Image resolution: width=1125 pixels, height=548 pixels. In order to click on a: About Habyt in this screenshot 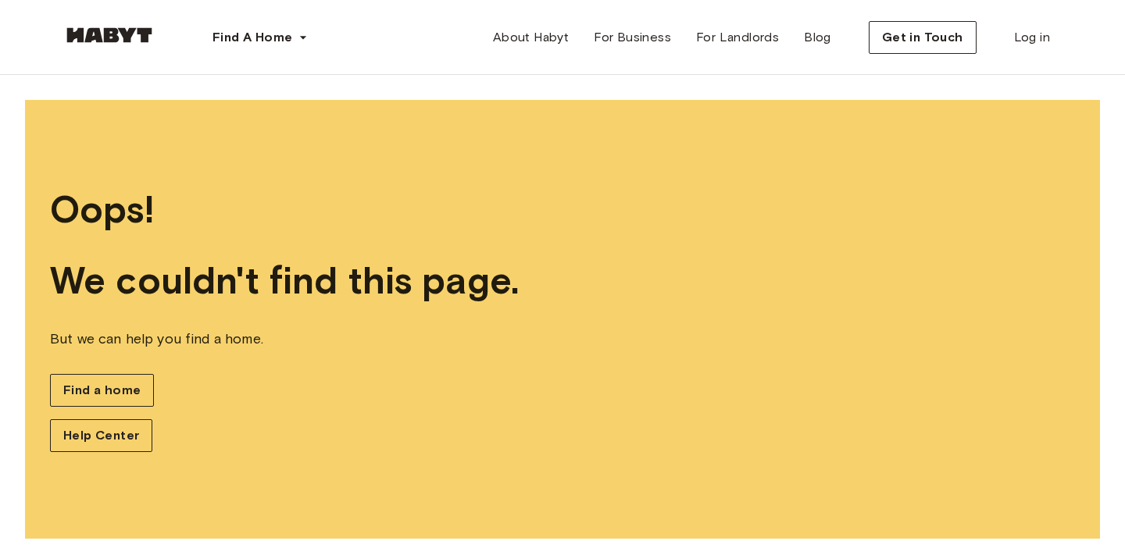, I will do `click(530, 37)`.